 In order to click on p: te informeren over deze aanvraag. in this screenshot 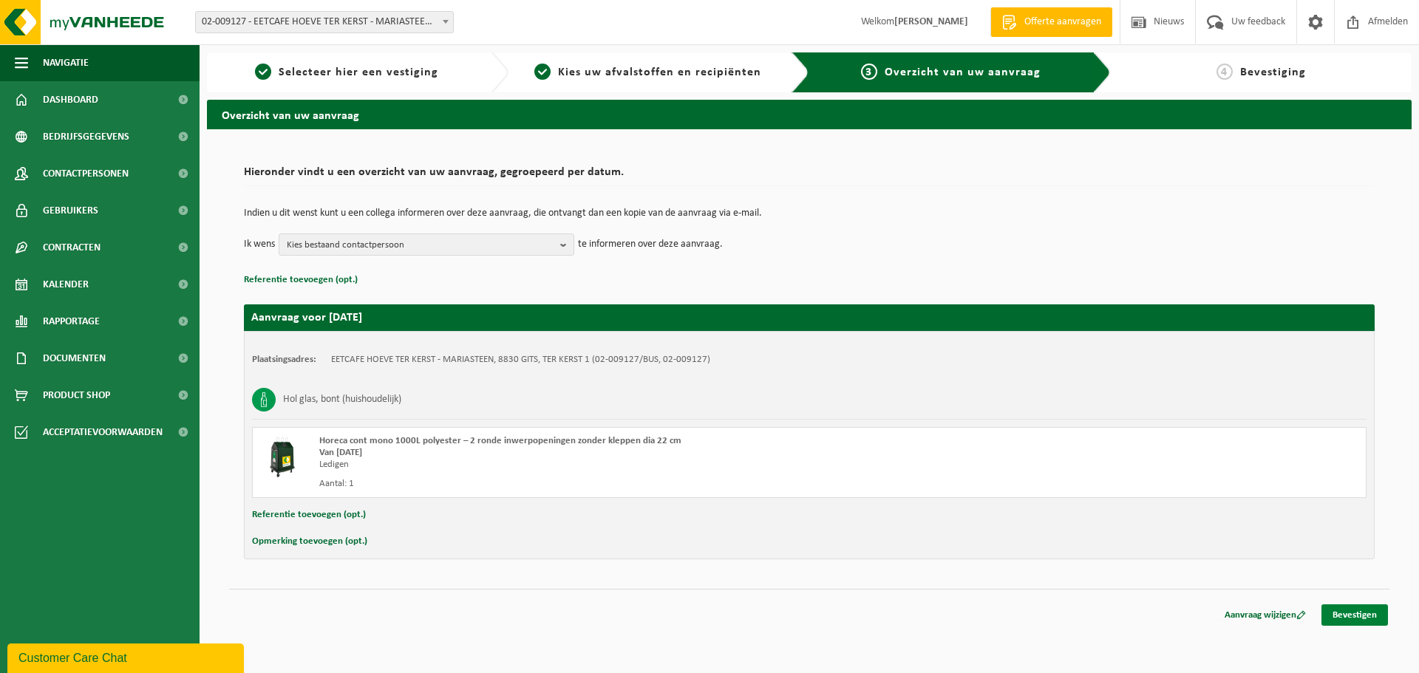, I will do `click(651, 245)`.